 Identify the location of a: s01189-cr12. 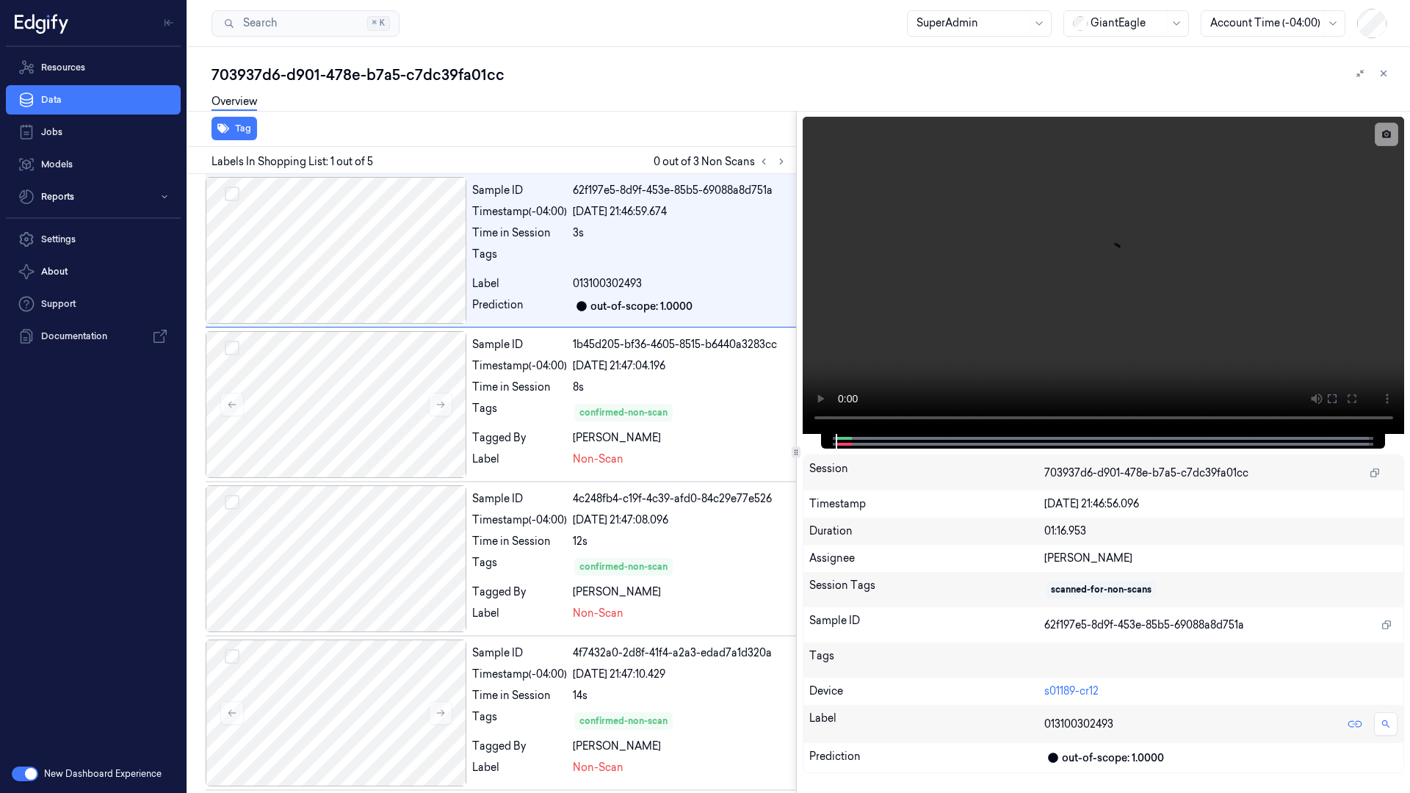
(1071, 691).